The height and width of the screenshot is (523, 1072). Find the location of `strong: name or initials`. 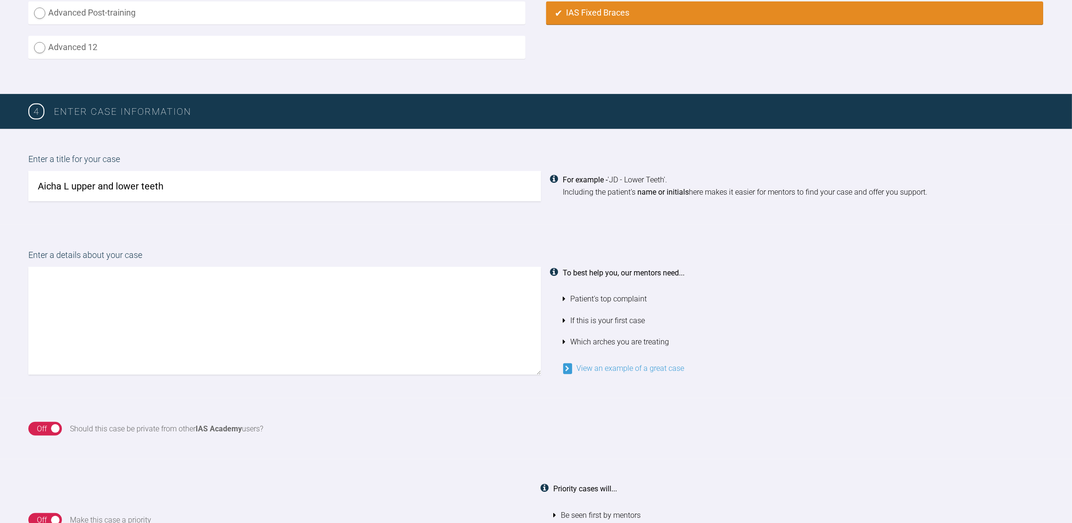

strong: name or initials is located at coordinates (664, 192).